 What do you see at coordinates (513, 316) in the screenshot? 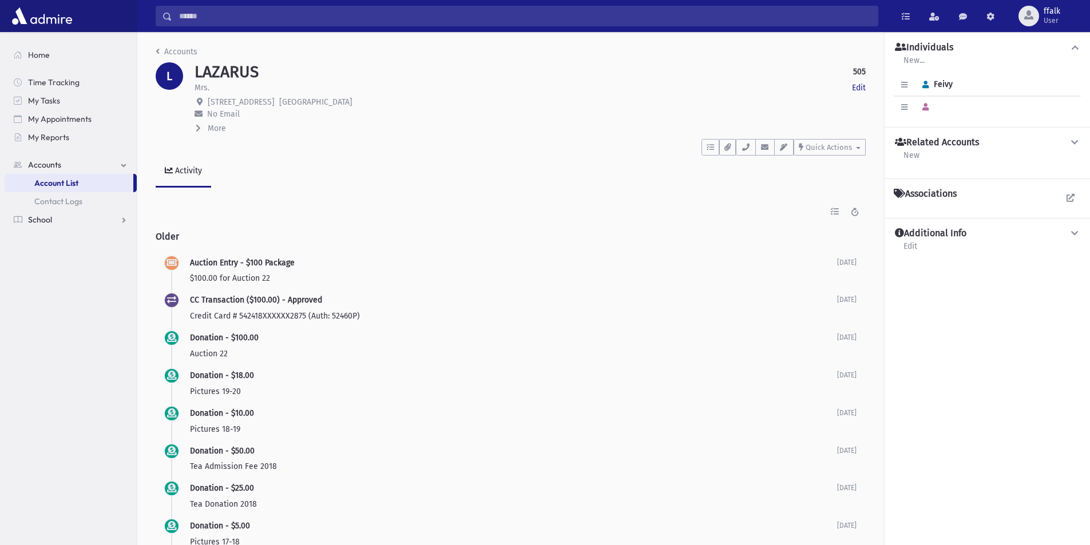
I see `p: Credit Card # 542418XXXXXX2875 (Auth: 52460P)` at bounding box center [513, 316].